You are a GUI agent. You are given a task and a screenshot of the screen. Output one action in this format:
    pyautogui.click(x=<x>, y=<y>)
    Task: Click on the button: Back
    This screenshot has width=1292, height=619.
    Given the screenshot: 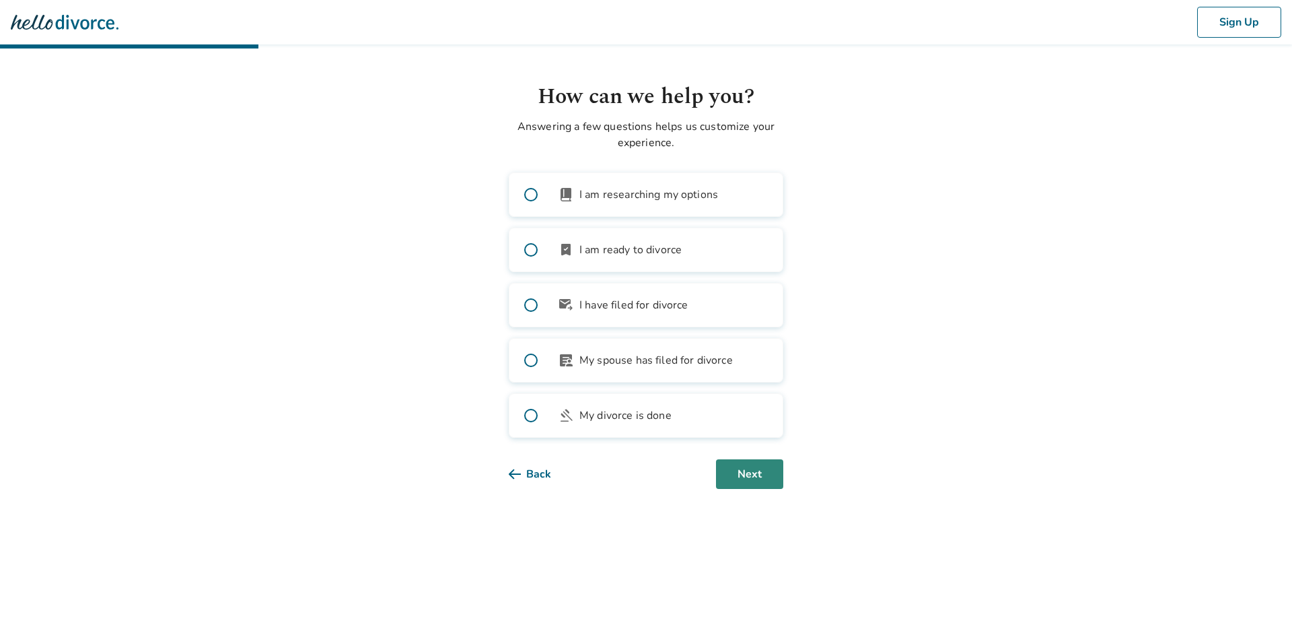 What is the action you would take?
    pyautogui.click(x=541, y=474)
    